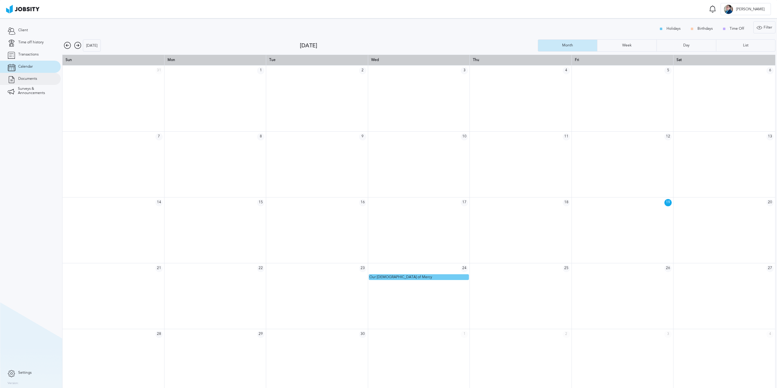  I want to click on button: Month, so click(568, 46).